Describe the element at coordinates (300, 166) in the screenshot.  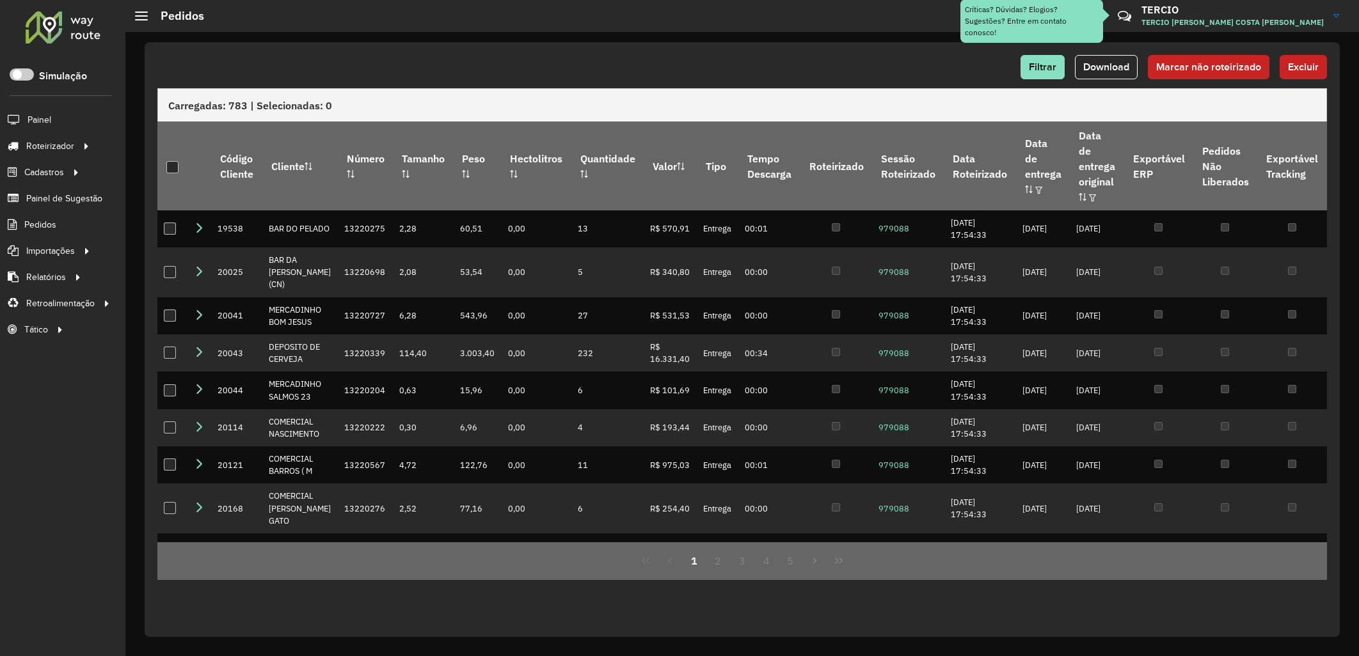
I see `th: Cliente` at that location.